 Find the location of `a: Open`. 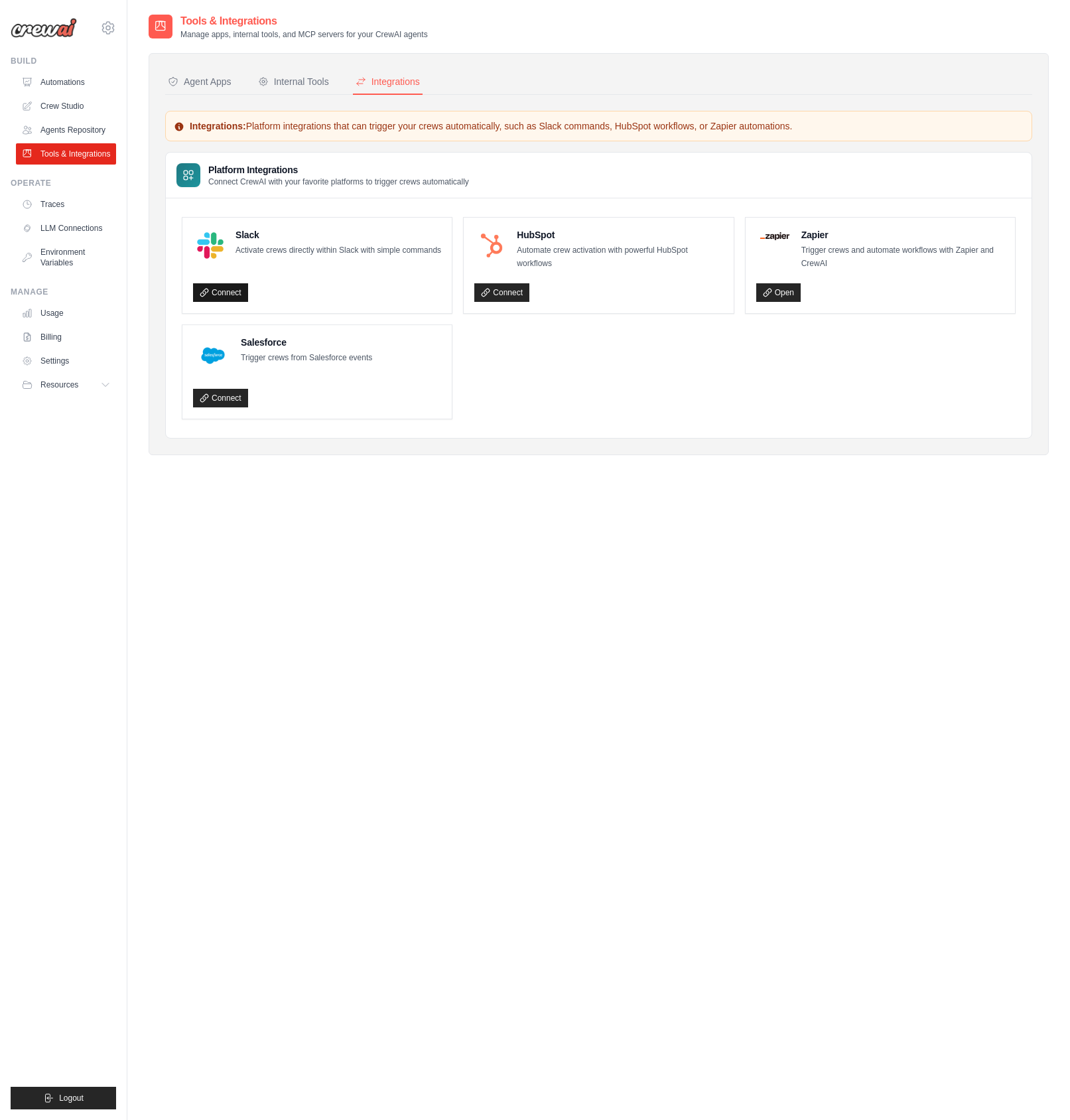

a: Open is located at coordinates (778, 292).